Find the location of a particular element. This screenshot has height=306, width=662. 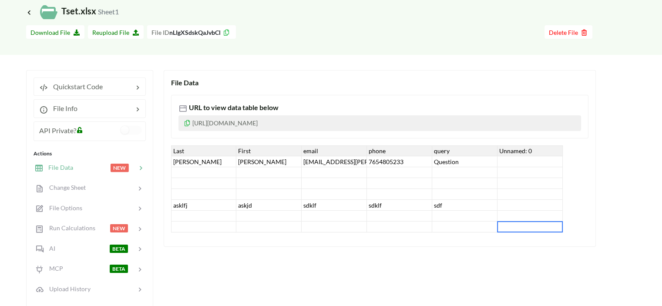

span: AI is located at coordinates (50, 248).